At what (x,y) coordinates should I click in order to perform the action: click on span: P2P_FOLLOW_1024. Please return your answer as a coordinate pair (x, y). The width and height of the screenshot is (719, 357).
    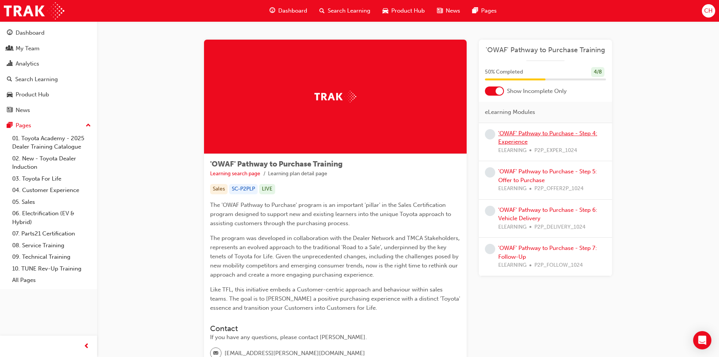
    Looking at the image, I should click on (559, 265).